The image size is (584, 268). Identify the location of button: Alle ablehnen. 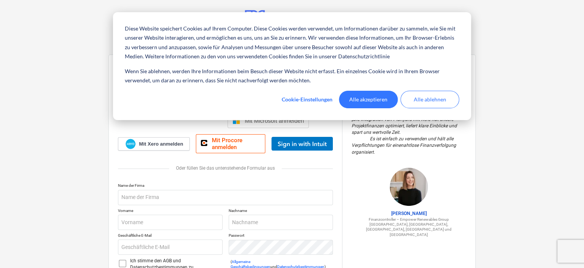
(429, 100).